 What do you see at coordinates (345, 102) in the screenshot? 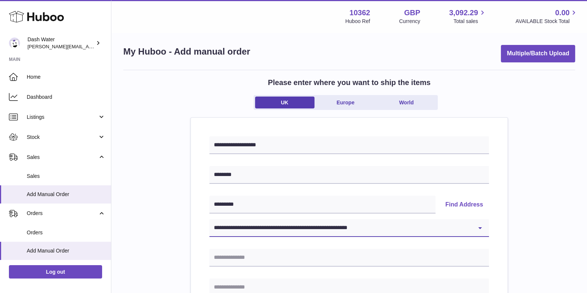
I see `a: Europe` at bounding box center [345, 102].